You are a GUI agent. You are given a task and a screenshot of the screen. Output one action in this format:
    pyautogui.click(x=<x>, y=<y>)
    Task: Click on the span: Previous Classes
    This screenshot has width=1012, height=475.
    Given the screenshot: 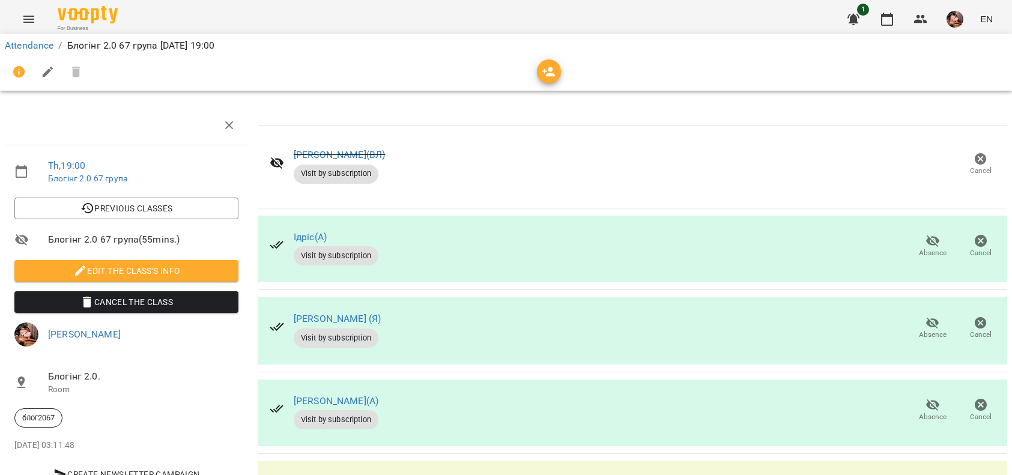 What is the action you would take?
    pyautogui.click(x=126, y=208)
    